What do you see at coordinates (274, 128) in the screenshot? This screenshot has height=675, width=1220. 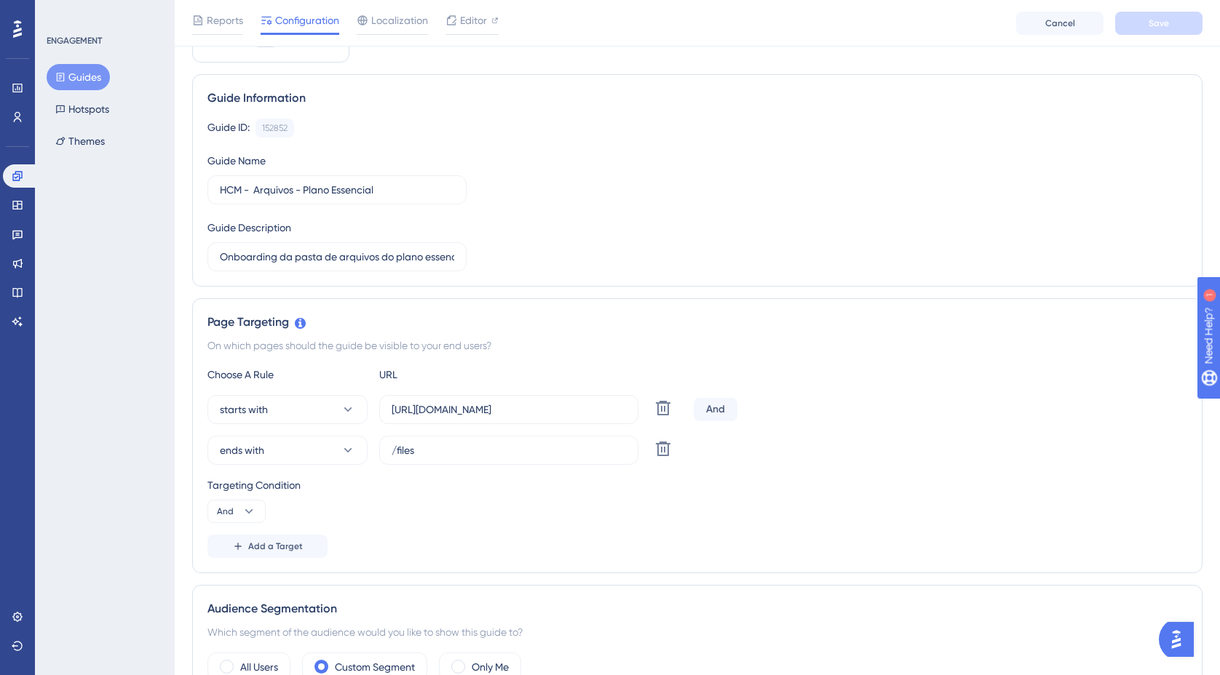 I see `div: 152852` at bounding box center [274, 128].